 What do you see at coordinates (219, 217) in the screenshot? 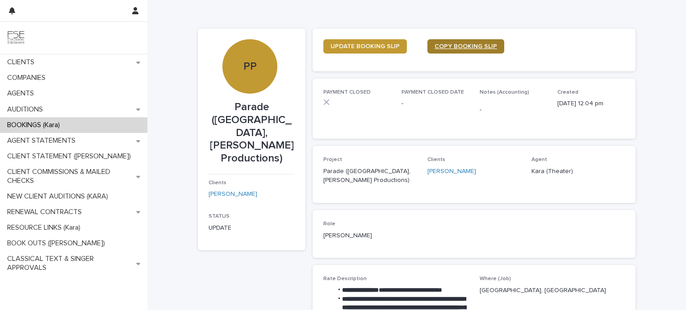
I see `span: STATUS` at bounding box center [219, 217].